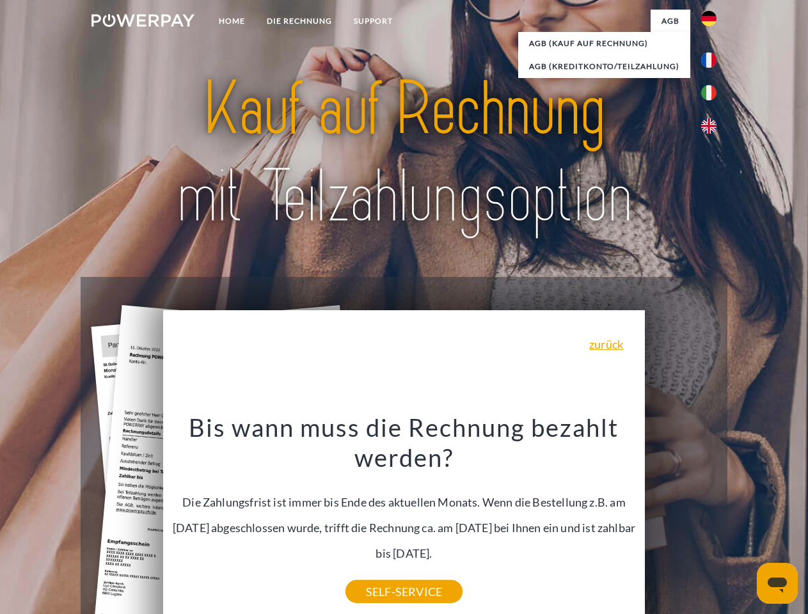 The image size is (808, 614). I want to click on img: fr, so click(709, 60).